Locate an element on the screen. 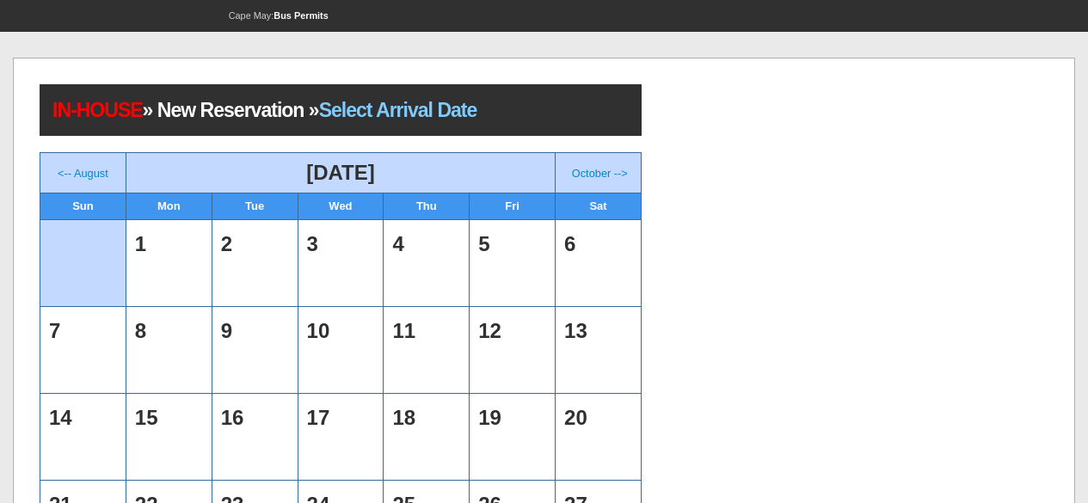  b: 11 is located at coordinates (403, 330).